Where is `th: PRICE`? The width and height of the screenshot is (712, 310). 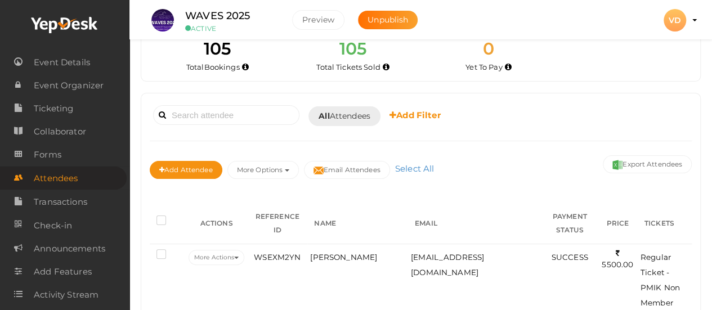 th: PRICE is located at coordinates (618, 224).